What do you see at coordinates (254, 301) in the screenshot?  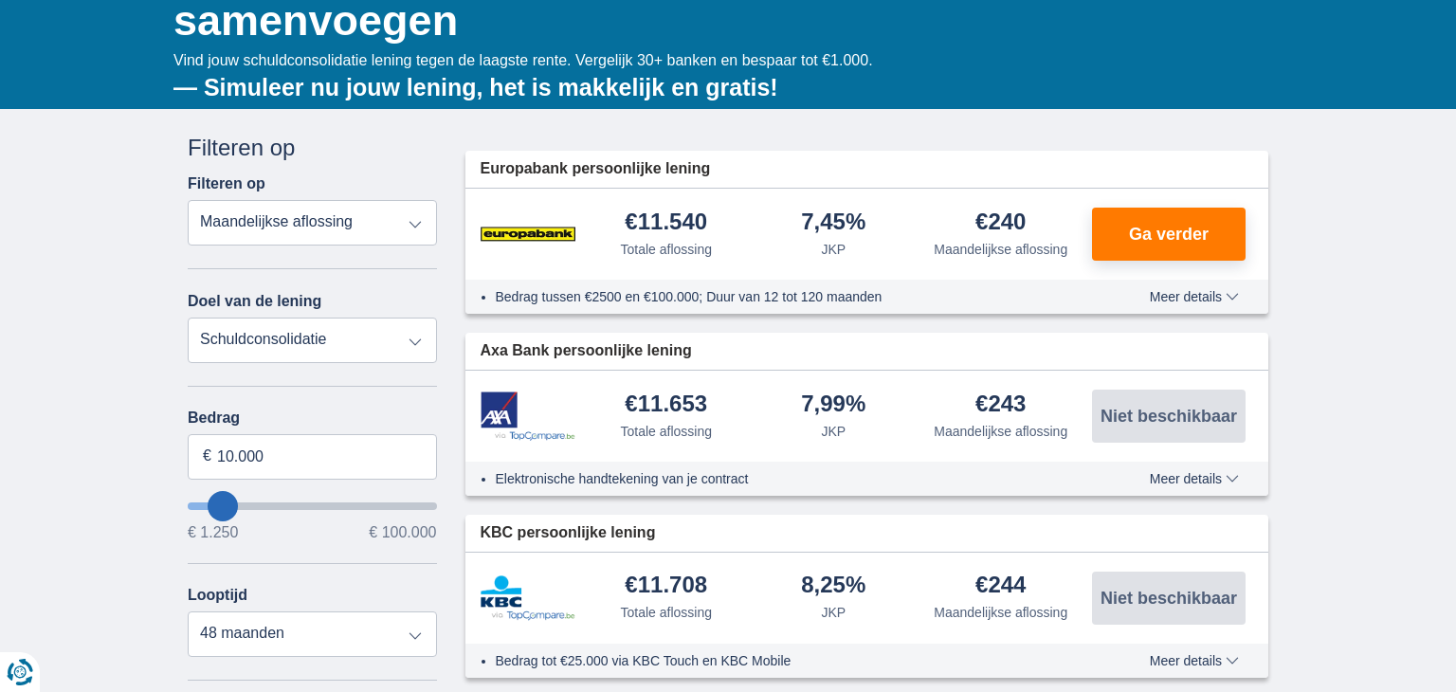 I see `label: Doel van de lening` at bounding box center [254, 301].